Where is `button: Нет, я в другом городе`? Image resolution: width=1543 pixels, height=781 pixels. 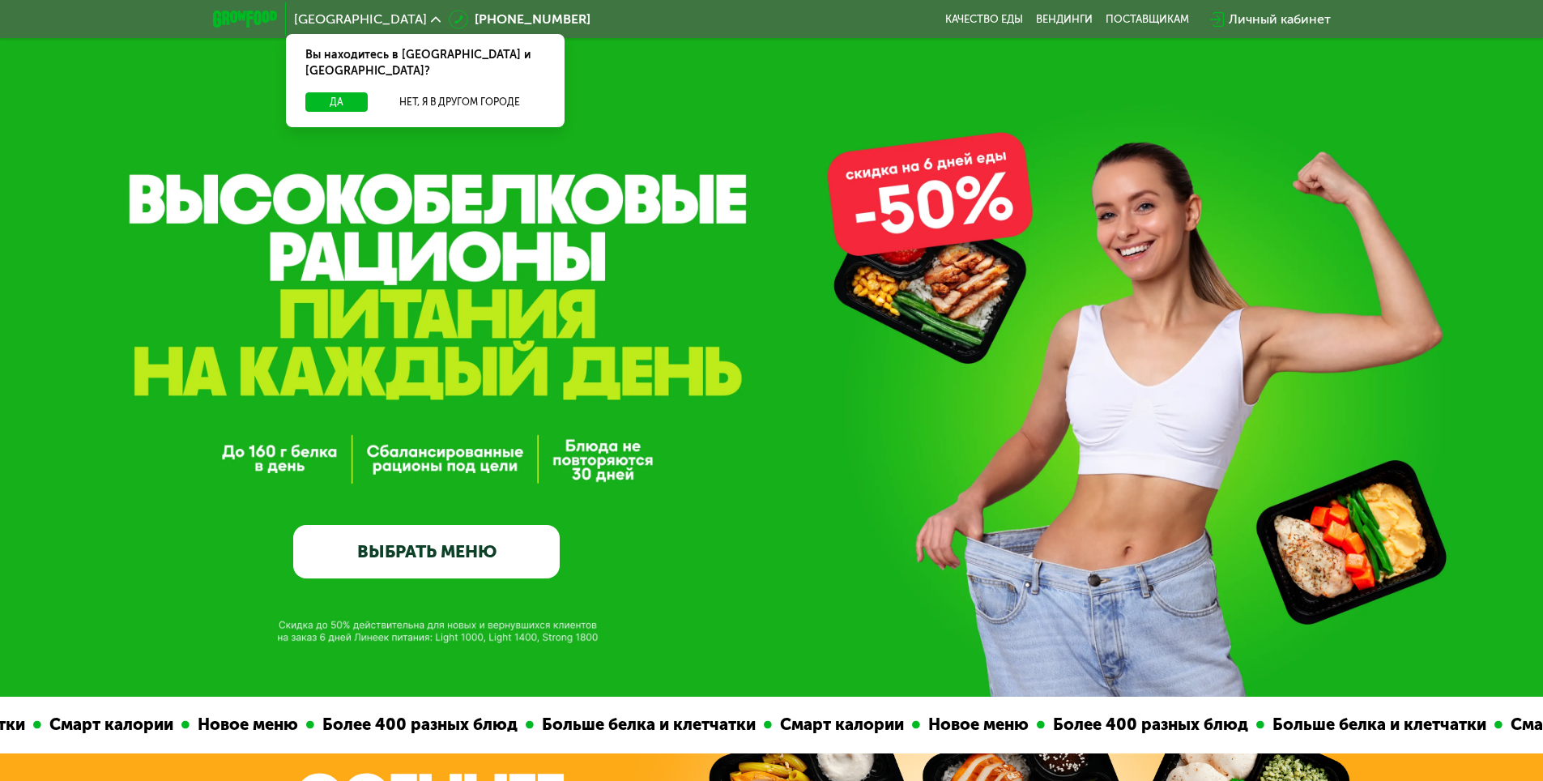
button: Нет, я в другом городе is located at coordinates (459, 102).